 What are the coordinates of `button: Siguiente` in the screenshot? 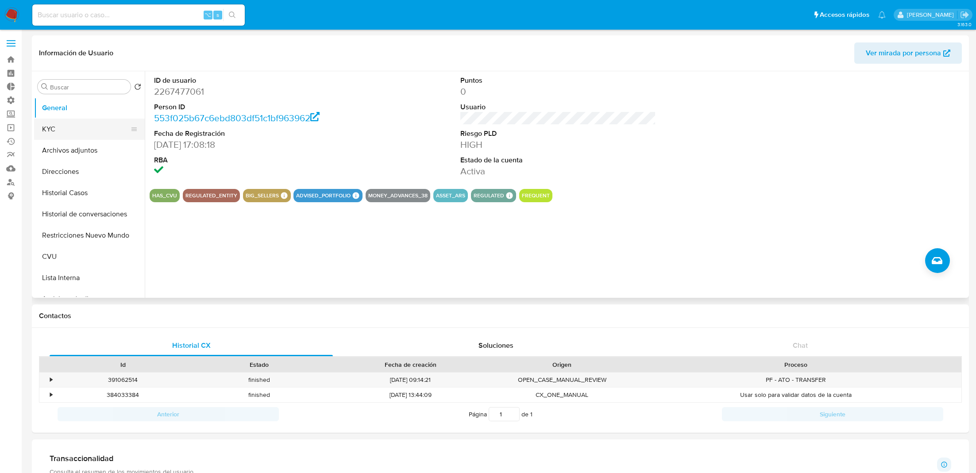 It's located at (833, 414).